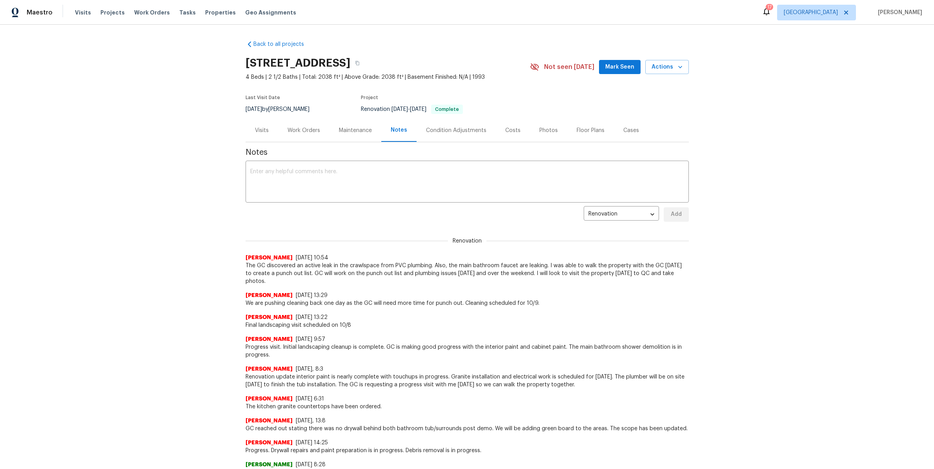 The image size is (934, 469). I want to click on div: Maintenance, so click(355, 131).